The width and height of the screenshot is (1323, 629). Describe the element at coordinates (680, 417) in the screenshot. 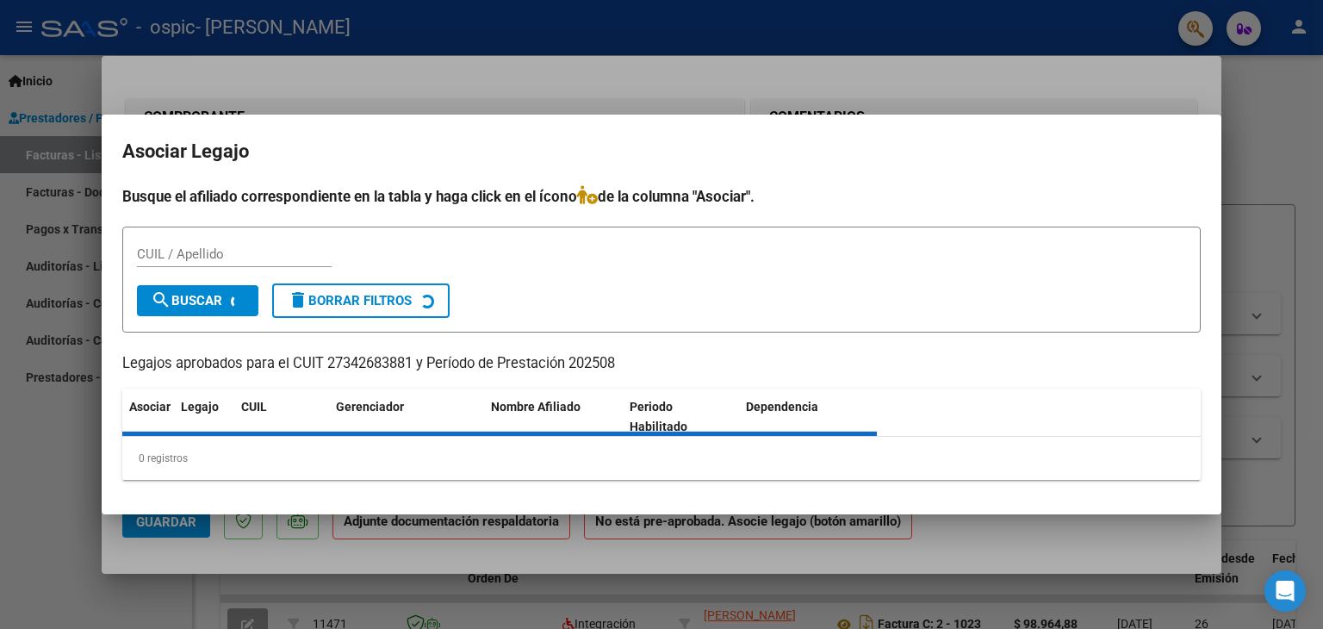

I see `datatable-header-cell: Periodo Habilitado` at that location.